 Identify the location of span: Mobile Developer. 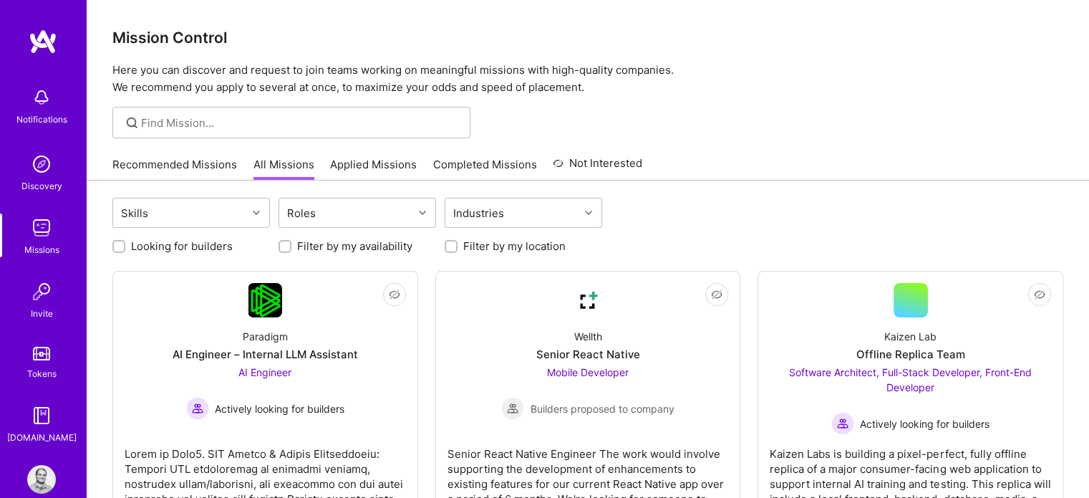
(588, 372).